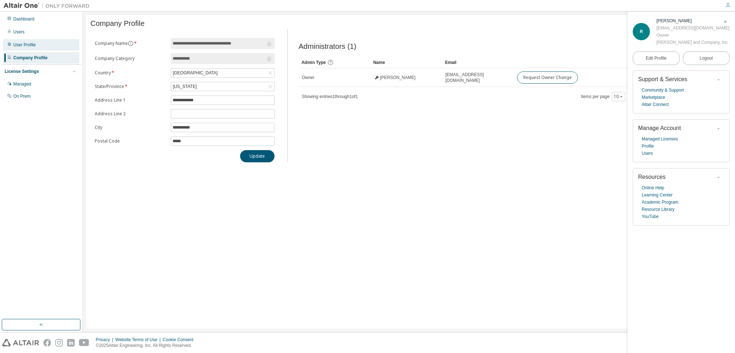  I want to click on a: Learning Center, so click(657, 195).